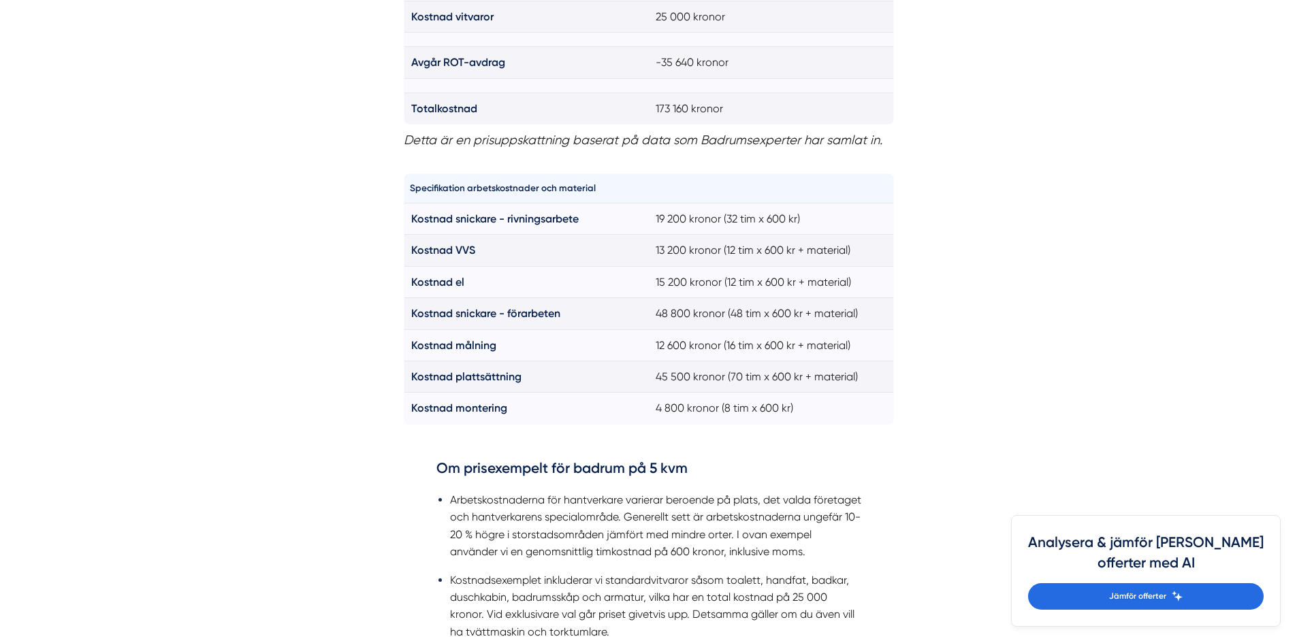 The image size is (1297, 643). Describe the element at coordinates (438, 282) in the screenshot. I see `strong: Kostnad el` at that location.